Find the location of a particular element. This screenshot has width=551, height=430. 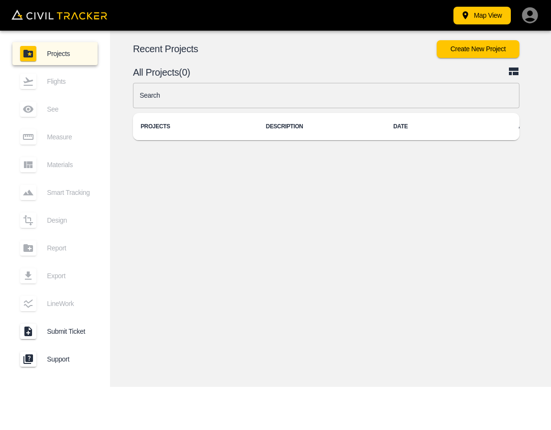

p: All Projects(0) is located at coordinates (321, 72).